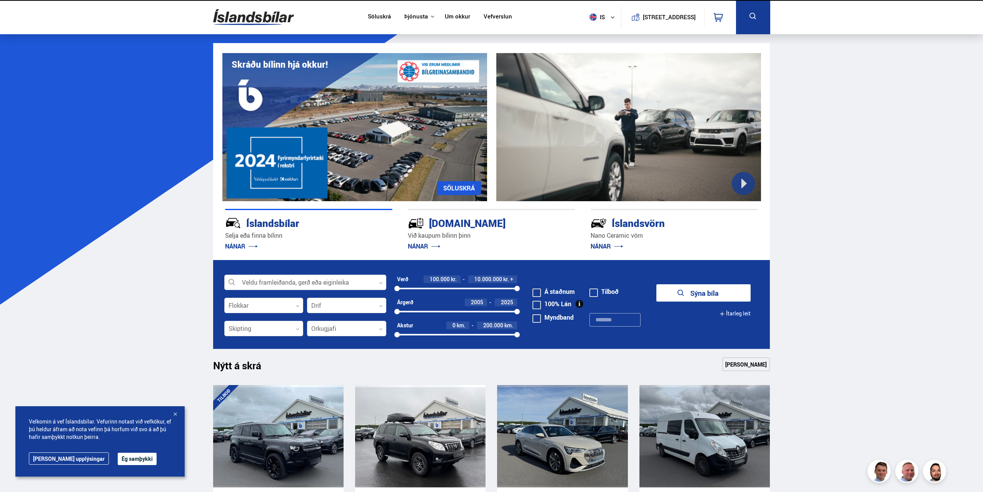  What do you see at coordinates (908, 472) in the screenshot?
I see `img: siFngHWaQ9KaOqBr.png` at bounding box center [908, 472].